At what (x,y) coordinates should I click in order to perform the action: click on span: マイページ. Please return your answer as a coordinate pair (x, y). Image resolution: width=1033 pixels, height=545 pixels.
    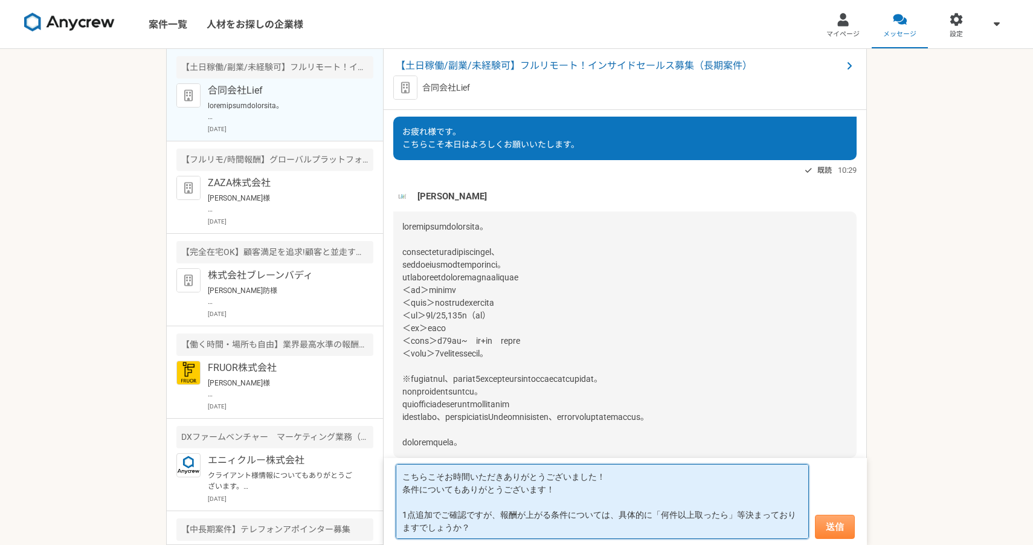
    Looking at the image, I should click on (843, 34).